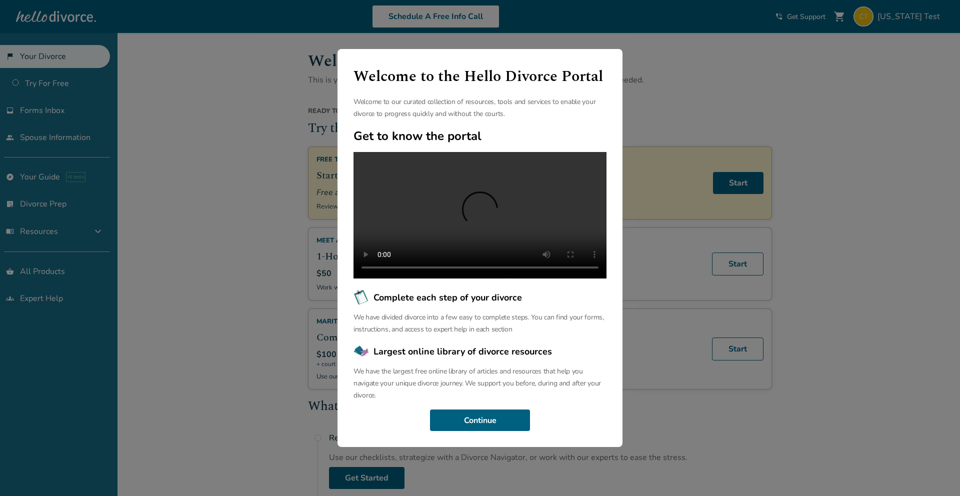 This screenshot has height=496, width=960. I want to click on div: Chat Widget, so click(935, 472).